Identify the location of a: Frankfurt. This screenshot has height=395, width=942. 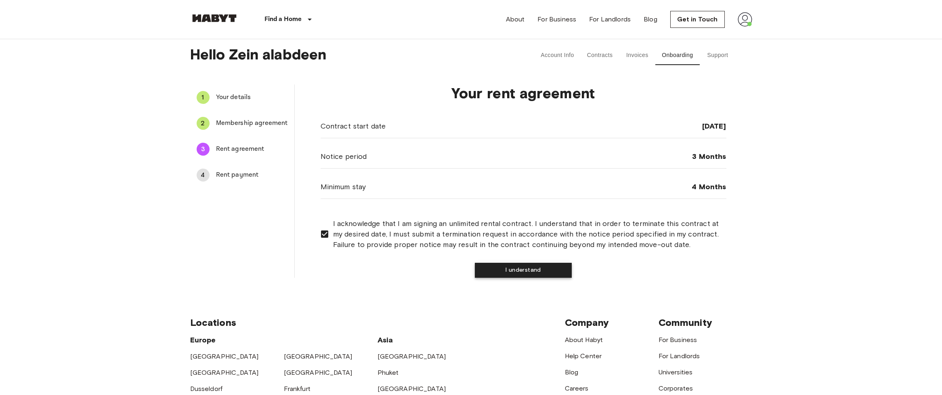
(297, 388).